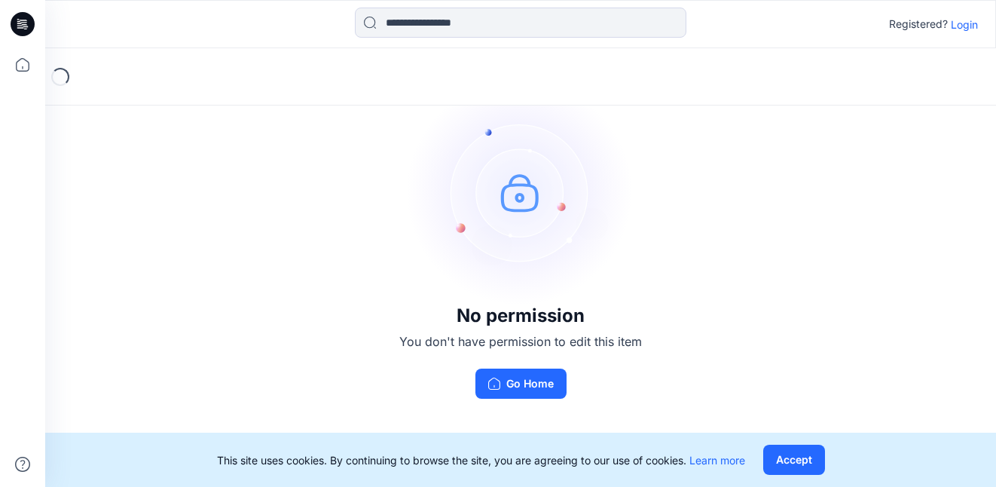  What do you see at coordinates (520, 341) in the screenshot?
I see `p: You don't have permission to edit this item` at bounding box center [520, 341].